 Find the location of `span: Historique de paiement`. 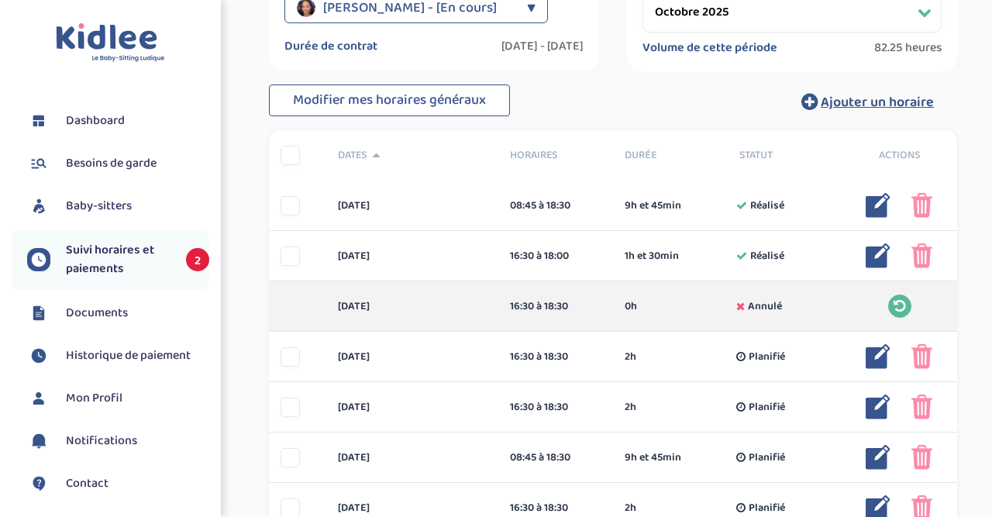

span: Historique de paiement is located at coordinates (128, 356).